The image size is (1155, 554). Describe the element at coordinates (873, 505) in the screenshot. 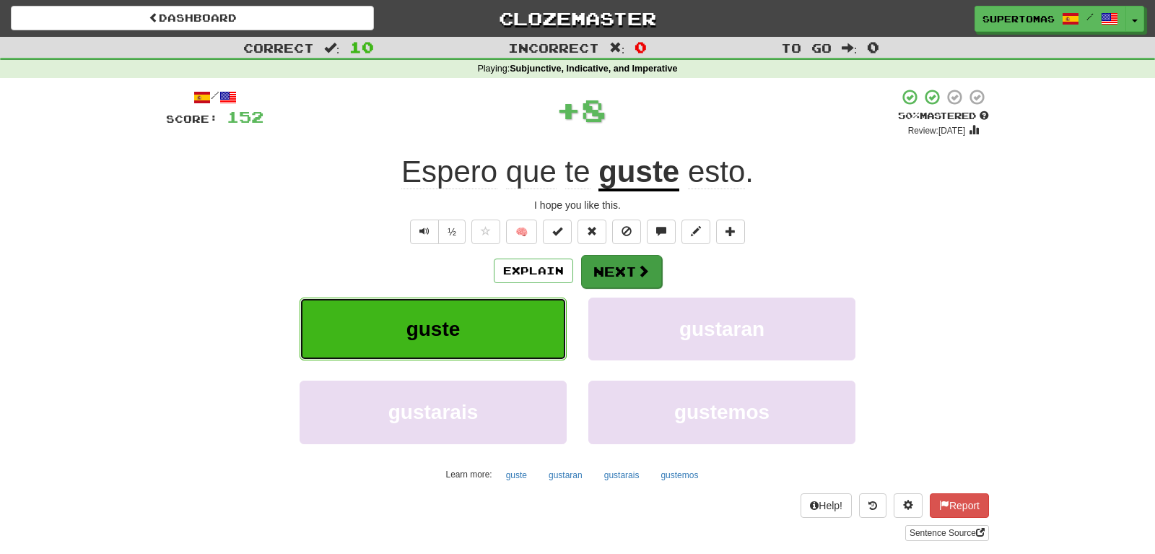

I see `button: Round history (alt+y)` at that location.